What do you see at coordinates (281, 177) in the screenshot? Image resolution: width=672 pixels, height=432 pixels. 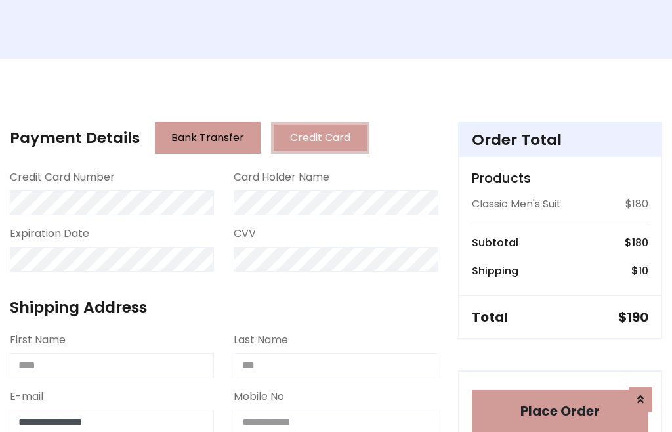 I see `label: Card Holder Name` at bounding box center [281, 177].